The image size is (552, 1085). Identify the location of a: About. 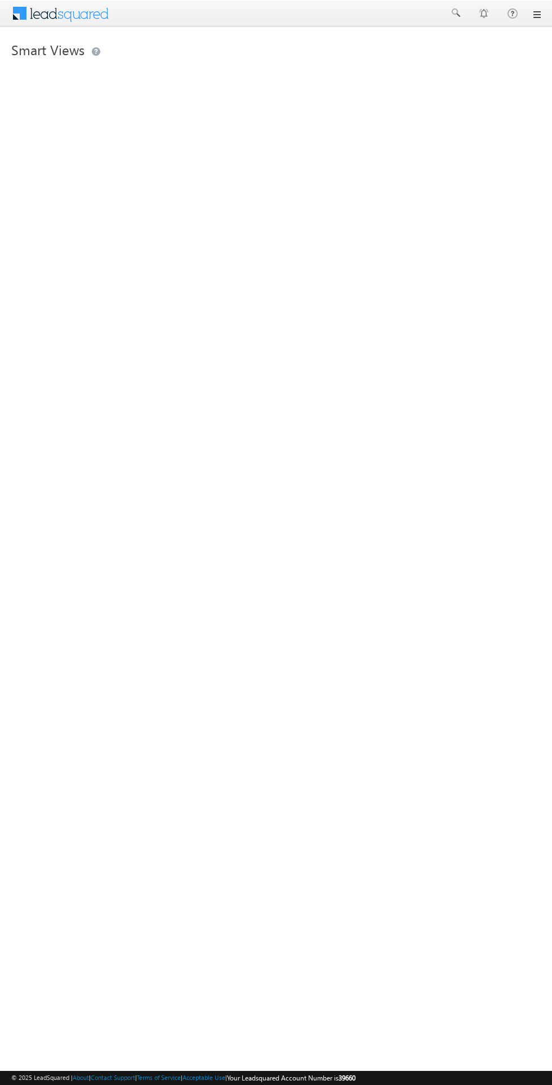
(81, 1077).